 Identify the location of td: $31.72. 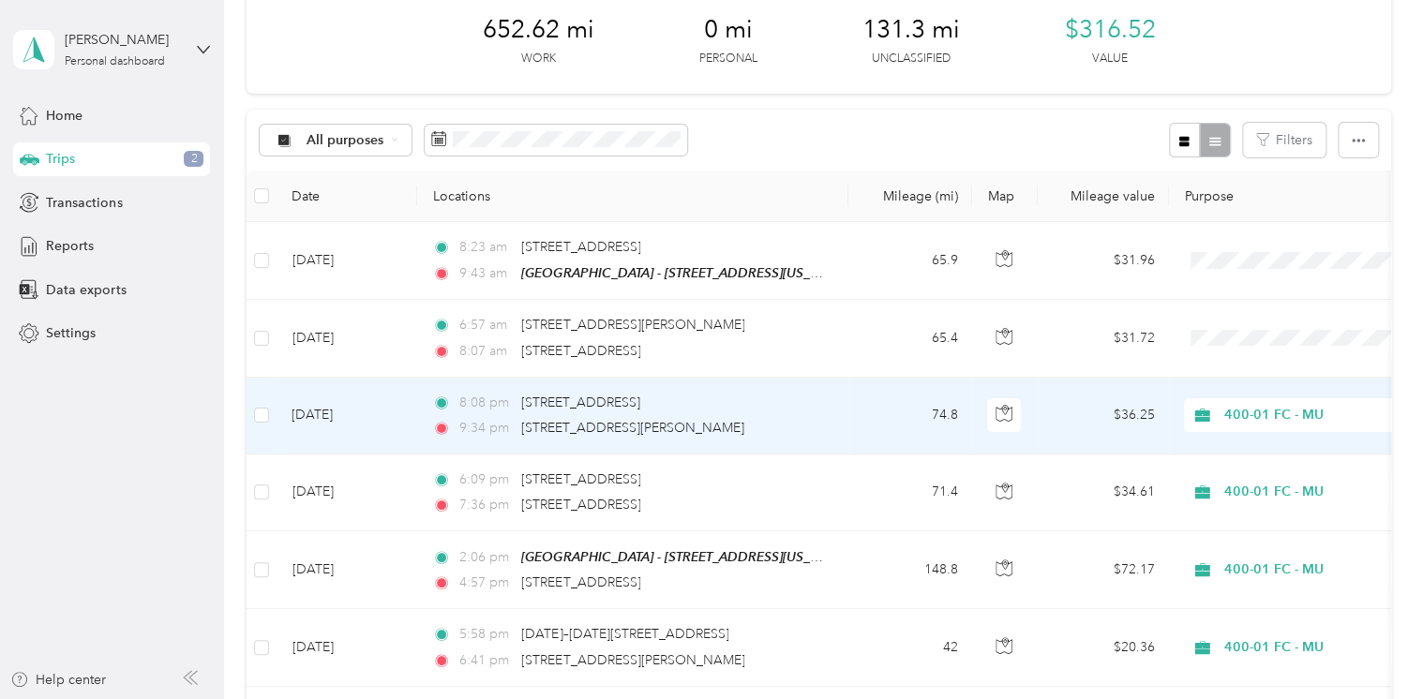
(1103, 338).